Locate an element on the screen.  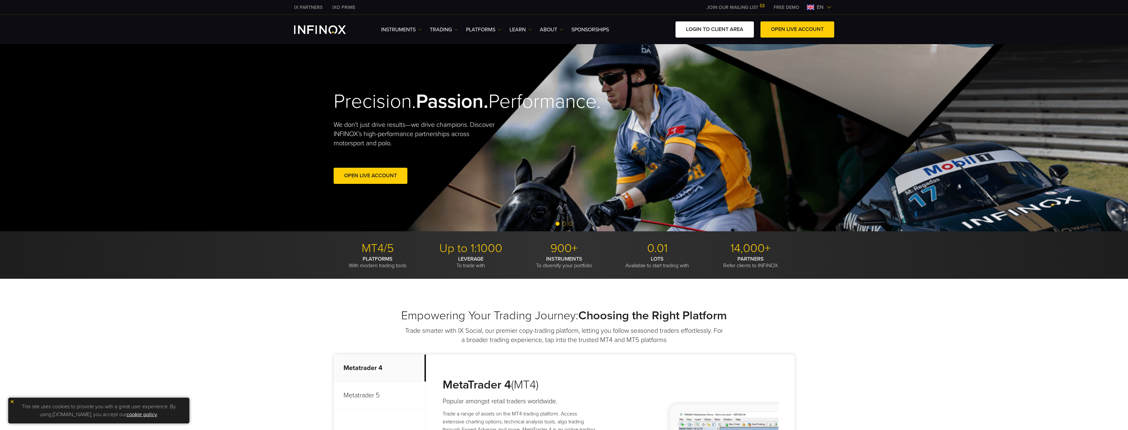
p: To diversify your portfolio is located at coordinates (564, 262).